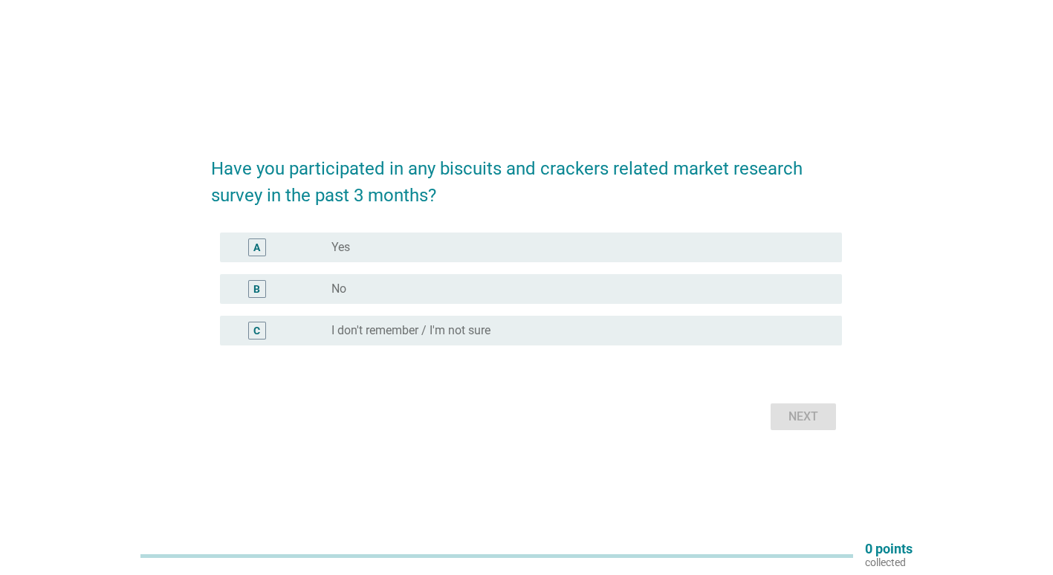 This screenshot has height=575, width=1053. Describe the element at coordinates (339, 289) in the screenshot. I see `label: No` at that location.